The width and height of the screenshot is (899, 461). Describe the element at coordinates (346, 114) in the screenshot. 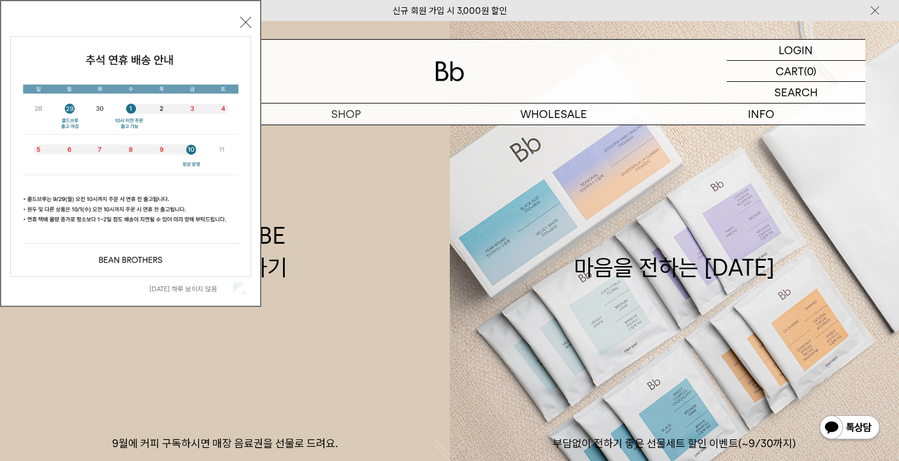

I see `p: SHOP` at that location.